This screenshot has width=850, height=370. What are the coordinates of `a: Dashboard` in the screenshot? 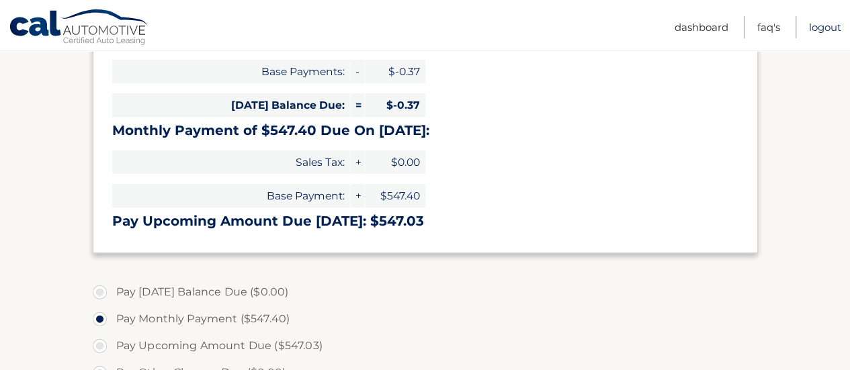 It's located at (701, 27).